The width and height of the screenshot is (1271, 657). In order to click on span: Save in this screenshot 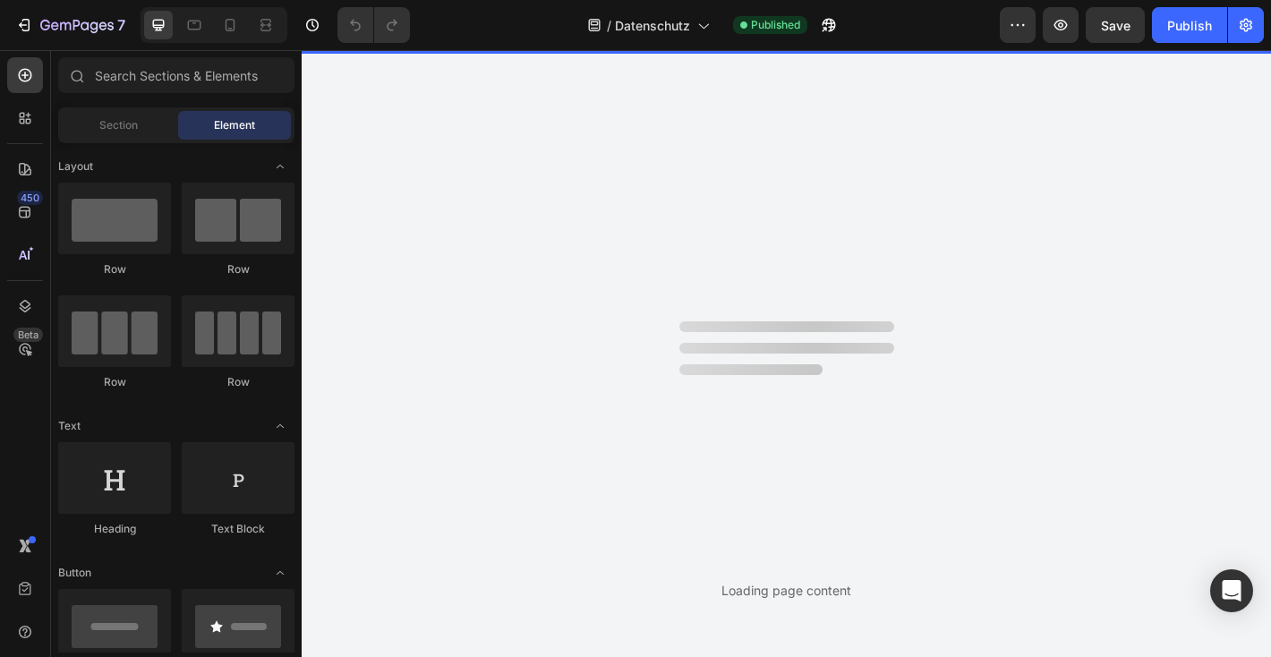, I will do `click(1115, 25)`.